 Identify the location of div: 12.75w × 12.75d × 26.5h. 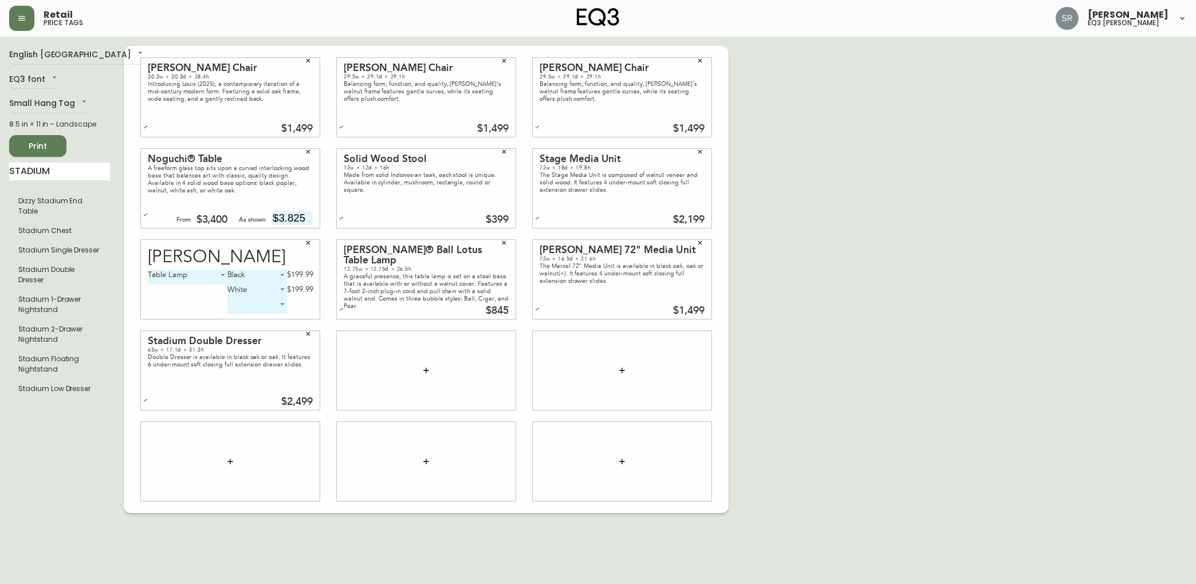
(426, 269).